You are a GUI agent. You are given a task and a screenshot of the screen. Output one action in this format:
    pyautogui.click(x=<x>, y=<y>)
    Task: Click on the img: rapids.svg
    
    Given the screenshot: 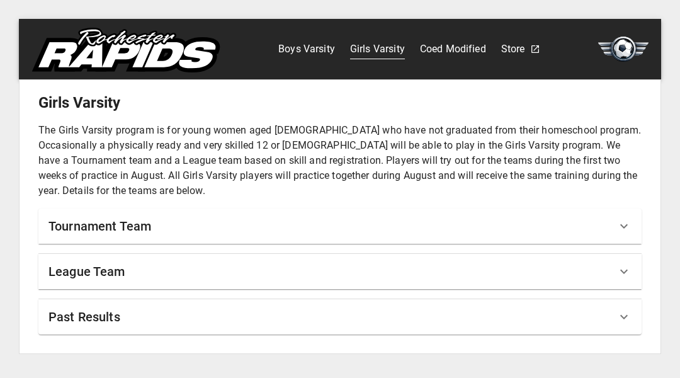 What is the action you would take?
    pyautogui.click(x=126, y=50)
    